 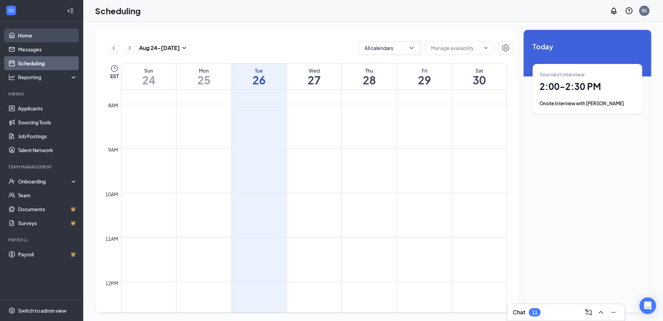 What do you see at coordinates (149, 80) in the screenshot?
I see `h1: 24` at bounding box center [149, 80].